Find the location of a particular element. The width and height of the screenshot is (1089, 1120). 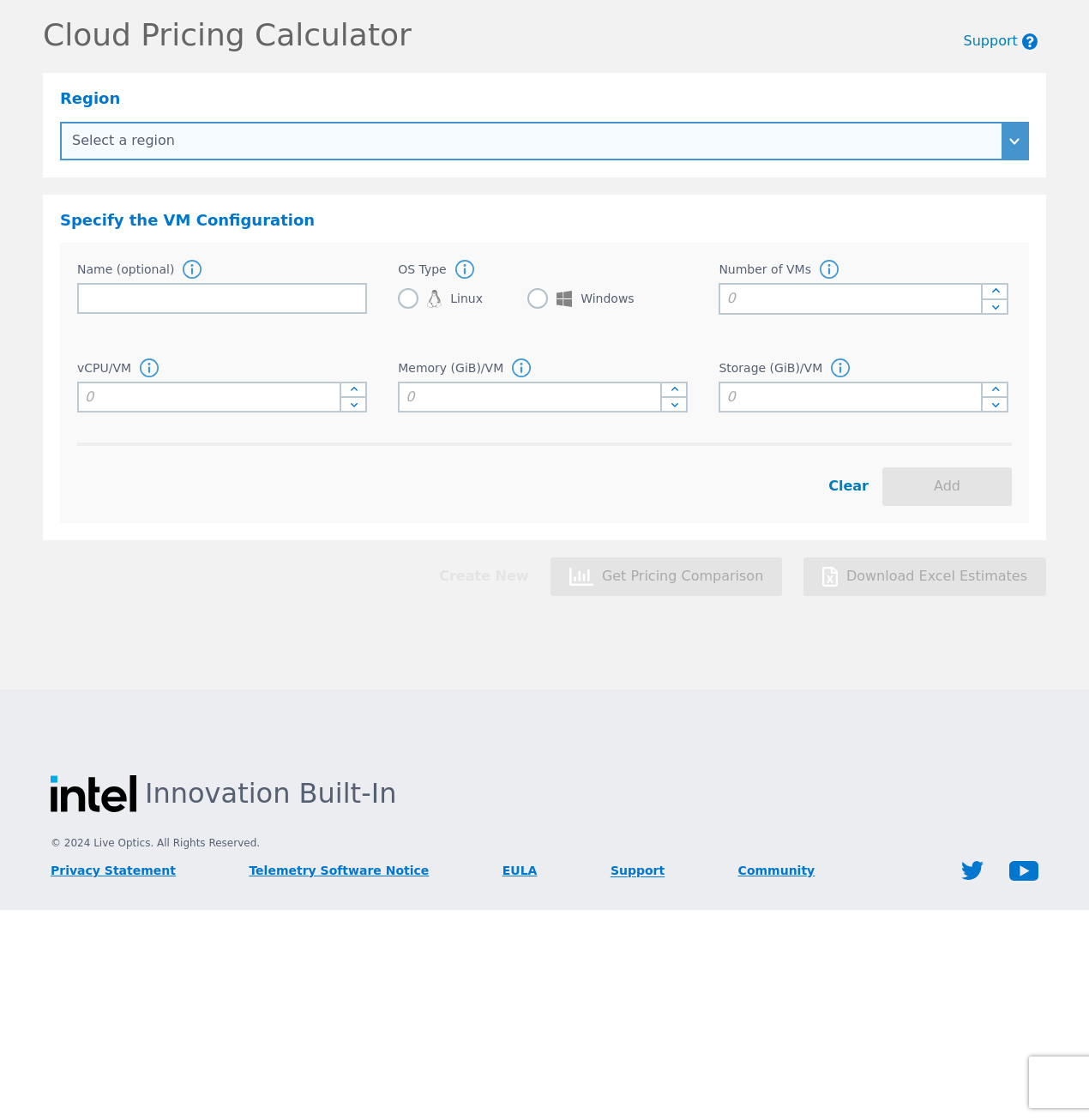

button: Add is located at coordinates (947, 486).